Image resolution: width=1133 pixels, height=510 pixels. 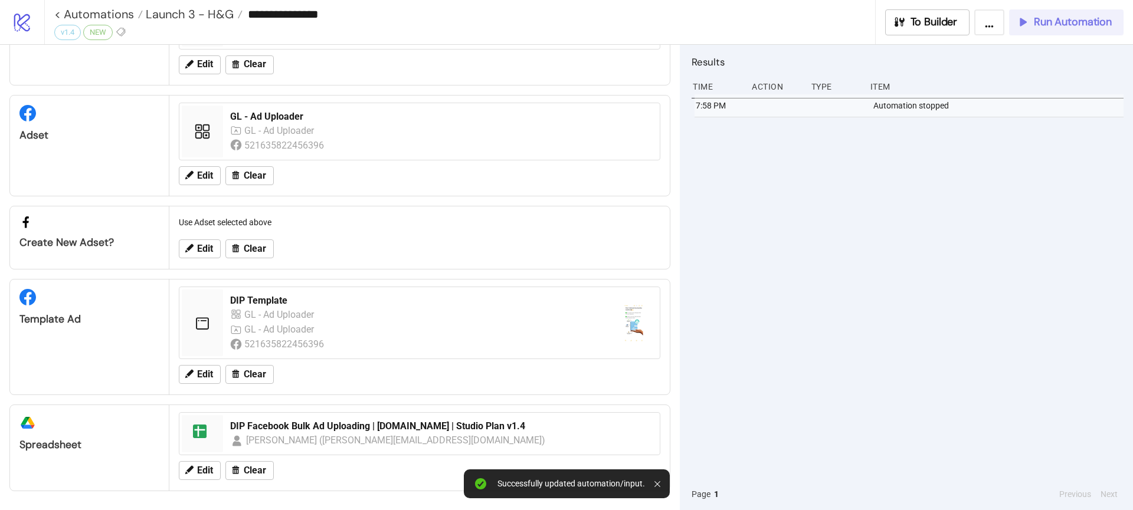 I want to click on div: NEW, so click(x=98, y=32).